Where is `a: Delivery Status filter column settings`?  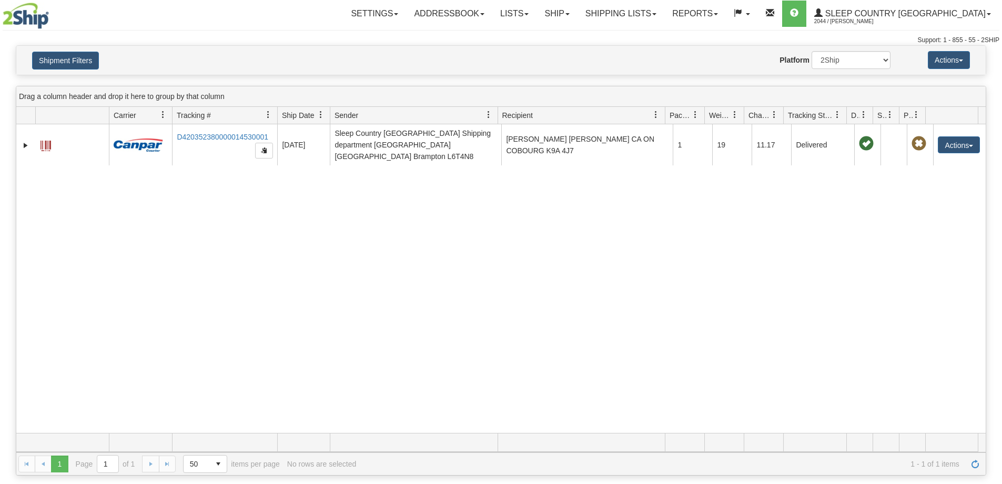
a: Delivery Status filter column settings is located at coordinates (864, 115).